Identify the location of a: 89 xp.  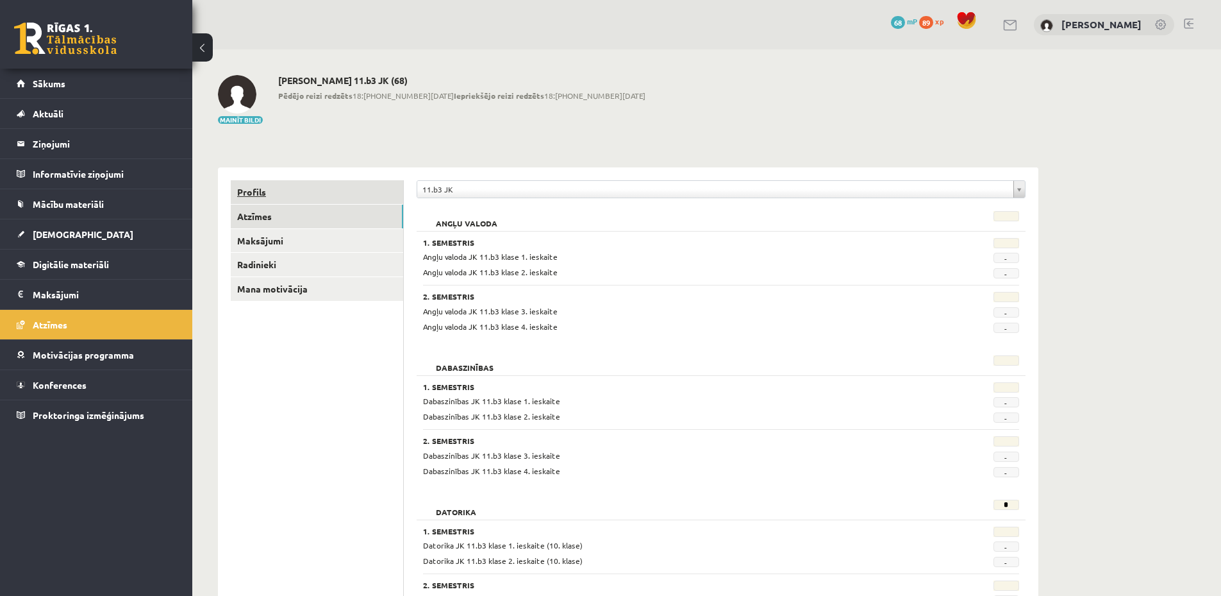
(935, 21).